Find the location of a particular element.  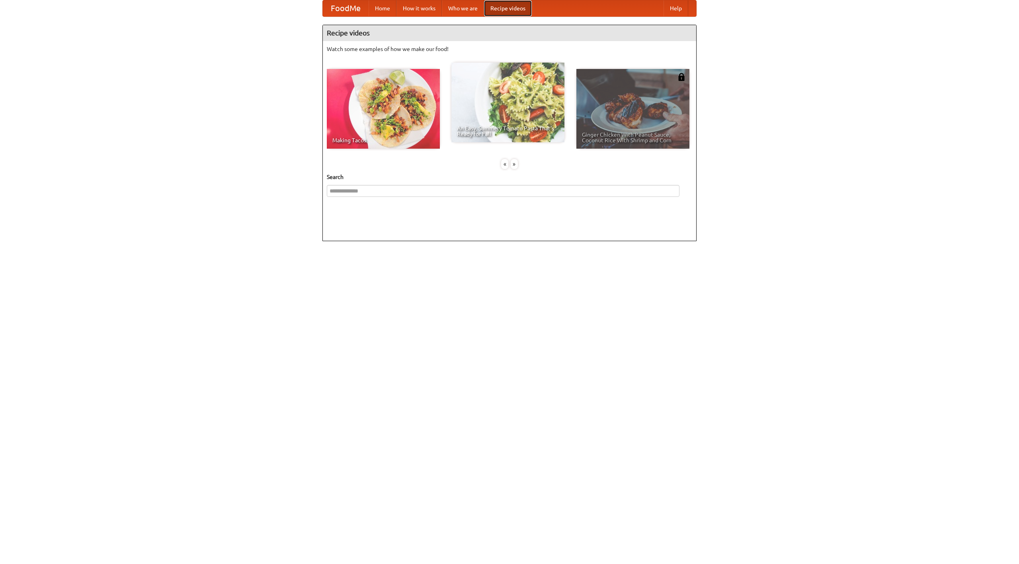

span: Making Tacos is located at coordinates (384, 140).